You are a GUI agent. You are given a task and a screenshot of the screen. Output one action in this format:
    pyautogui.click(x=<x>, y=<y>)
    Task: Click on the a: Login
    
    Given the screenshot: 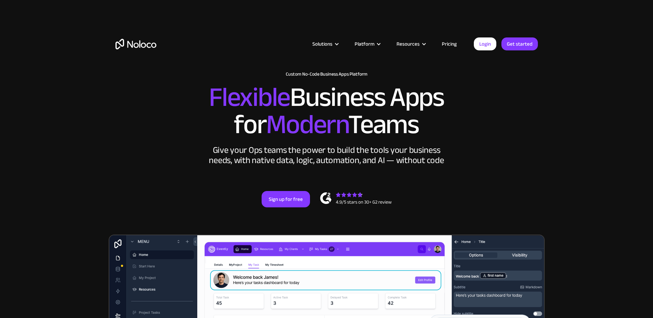 What is the action you would take?
    pyautogui.click(x=485, y=44)
    